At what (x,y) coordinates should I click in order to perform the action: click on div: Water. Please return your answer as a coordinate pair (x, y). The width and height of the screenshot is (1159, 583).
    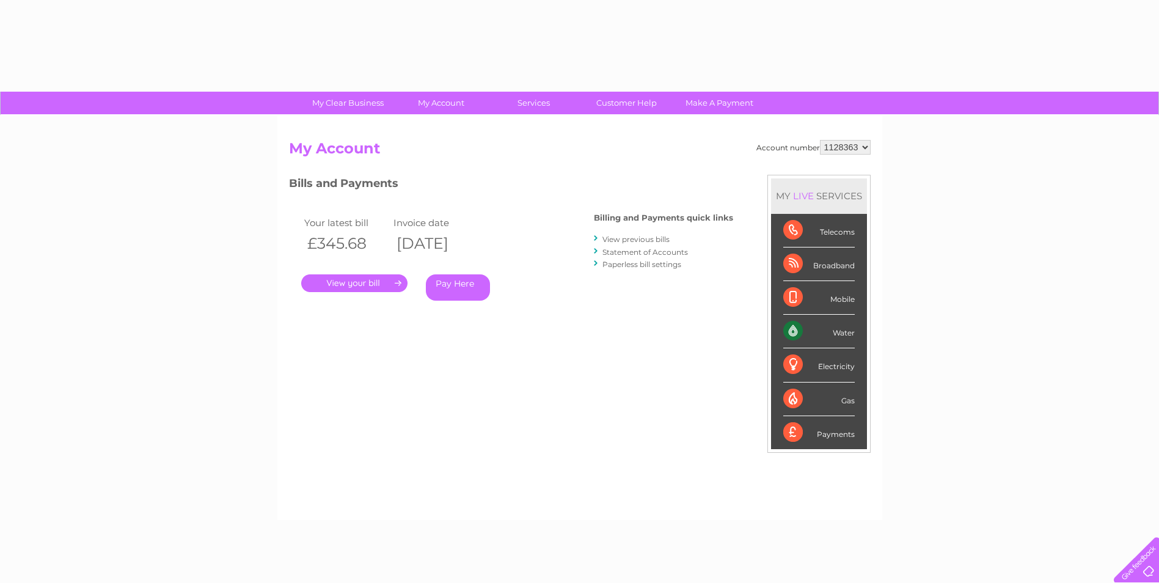
    Looking at the image, I should click on (819, 331).